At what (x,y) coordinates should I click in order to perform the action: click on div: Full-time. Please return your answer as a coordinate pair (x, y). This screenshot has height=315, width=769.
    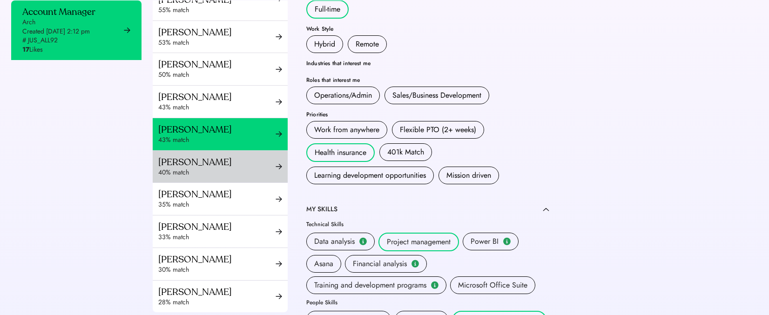
    Looking at the image, I should click on (327, 9).